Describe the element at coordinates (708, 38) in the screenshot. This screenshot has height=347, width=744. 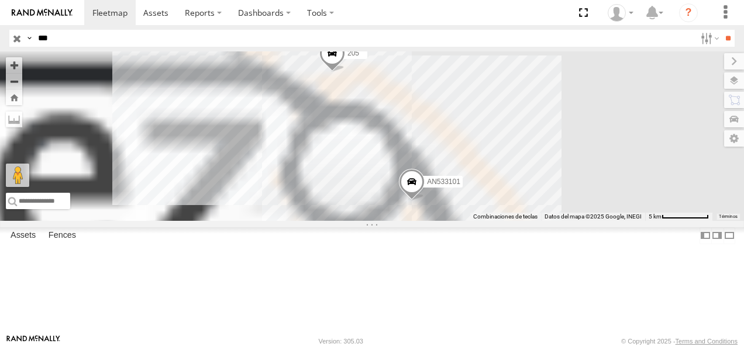
I see `label: Search Filter Options` at that location.